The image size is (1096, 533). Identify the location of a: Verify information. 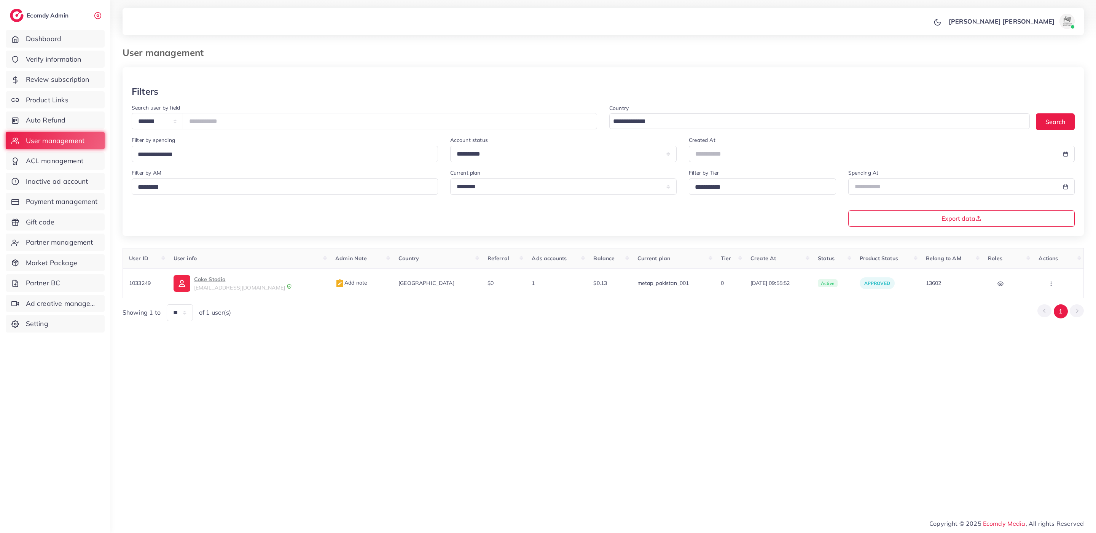
(55, 59).